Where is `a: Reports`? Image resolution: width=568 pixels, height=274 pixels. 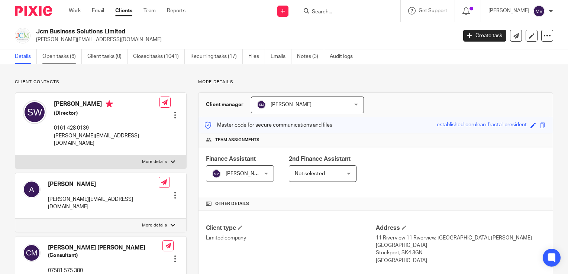 a: Reports is located at coordinates (176, 11).